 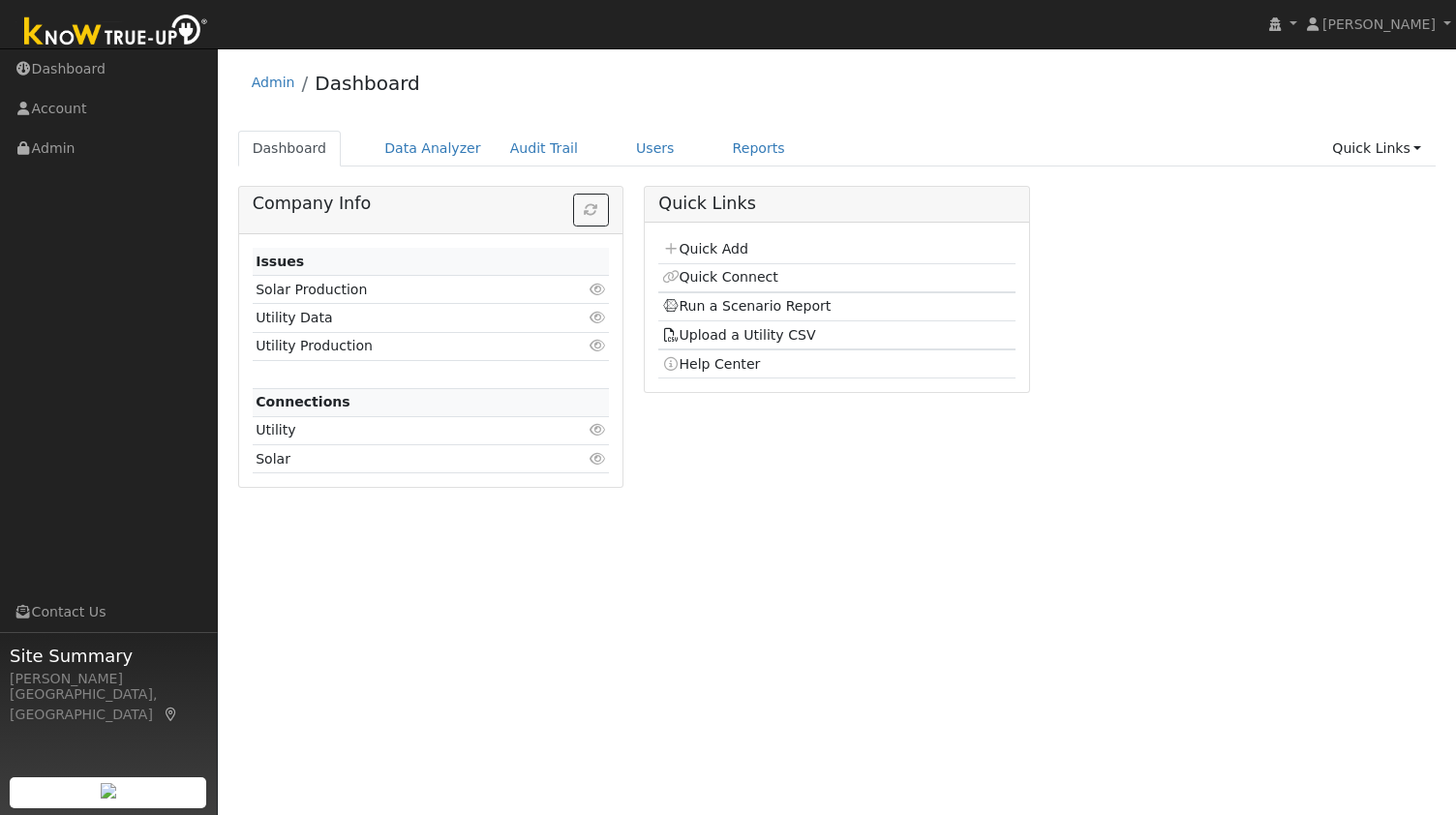 I want to click on img: retrieve, so click(x=109, y=791).